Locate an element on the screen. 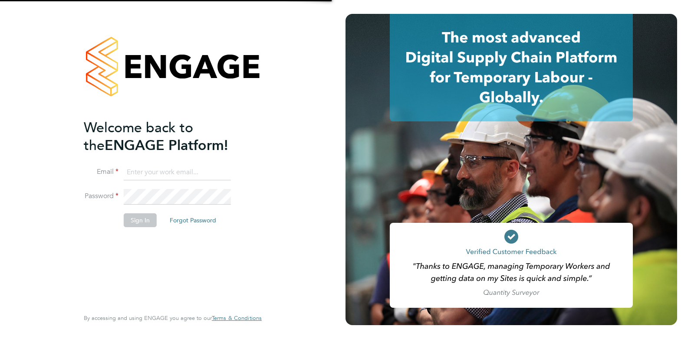  button: Sign In is located at coordinates (140, 220).